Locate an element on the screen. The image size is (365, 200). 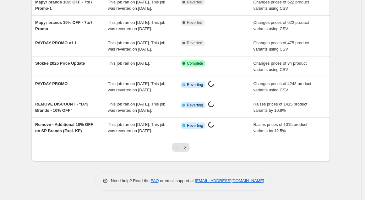
span: Remove - Additional 10% OFF on SP Brands (Excl. KF) is located at coordinates (64, 128).